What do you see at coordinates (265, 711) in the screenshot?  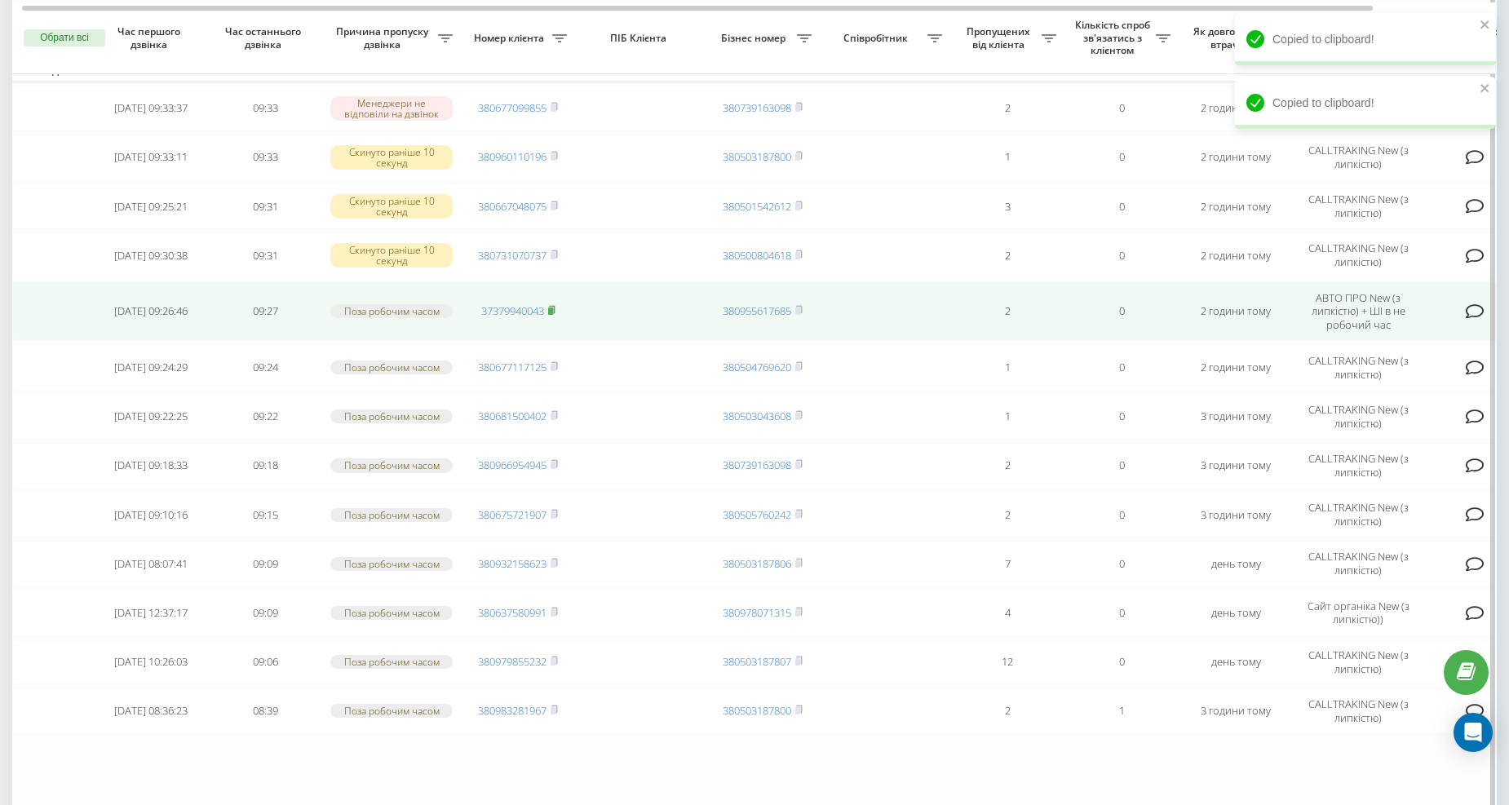 I see `td: 08:39` at bounding box center [265, 711].